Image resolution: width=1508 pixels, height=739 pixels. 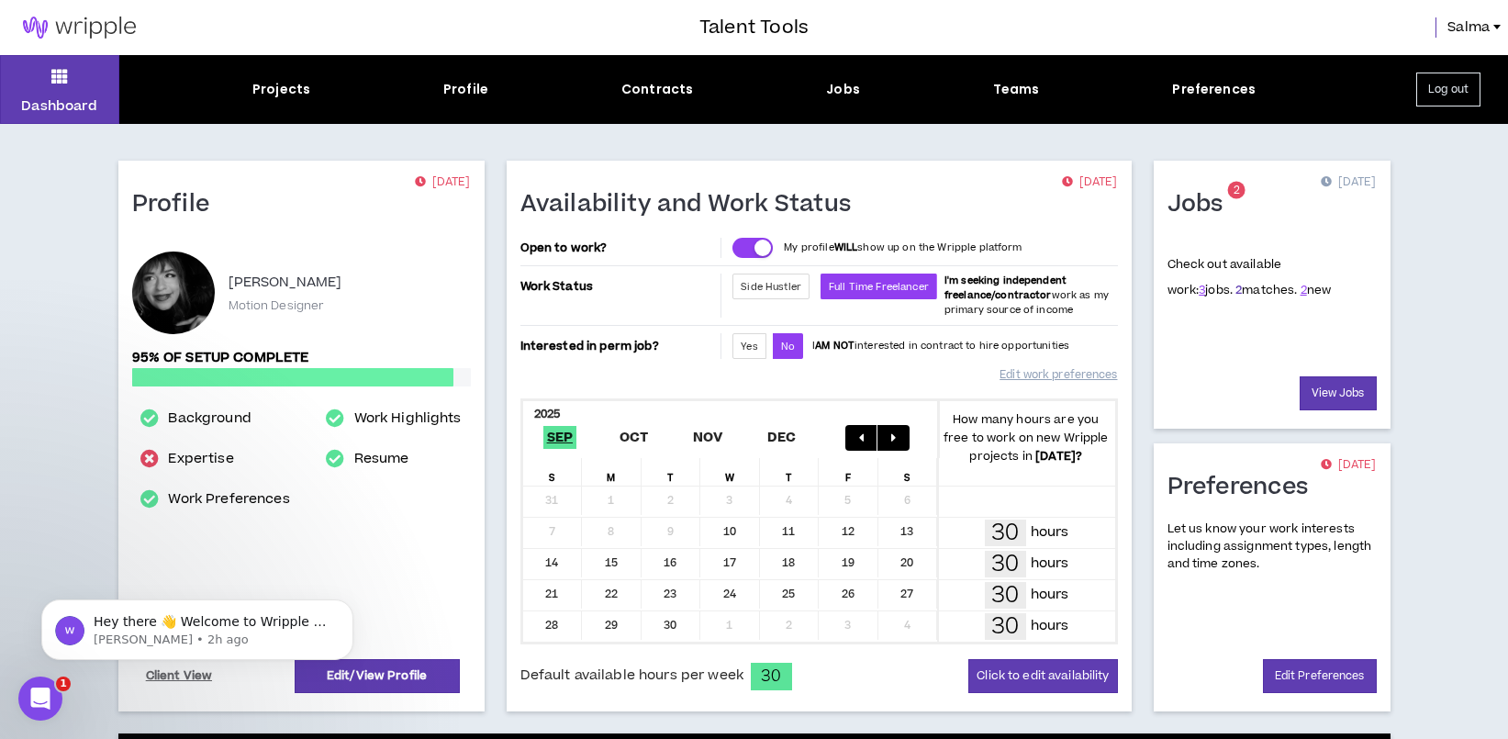 What do you see at coordinates (618, 346) in the screenshot?
I see `p: Interested in perm job?` at bounding box center [618, 346].